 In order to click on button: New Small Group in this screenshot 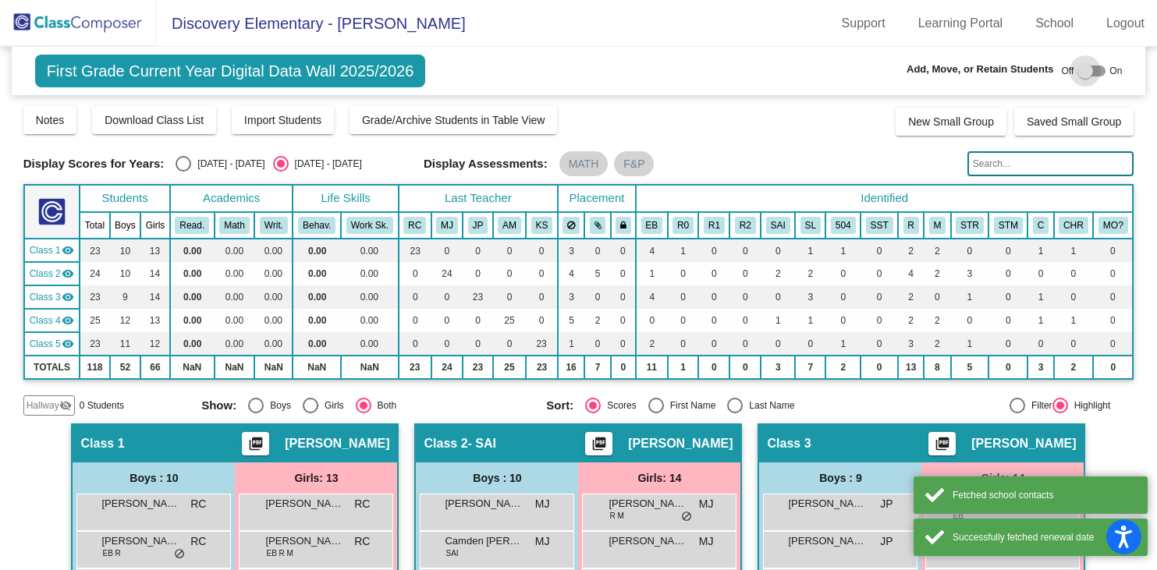, I will do `click(951, 122)`.